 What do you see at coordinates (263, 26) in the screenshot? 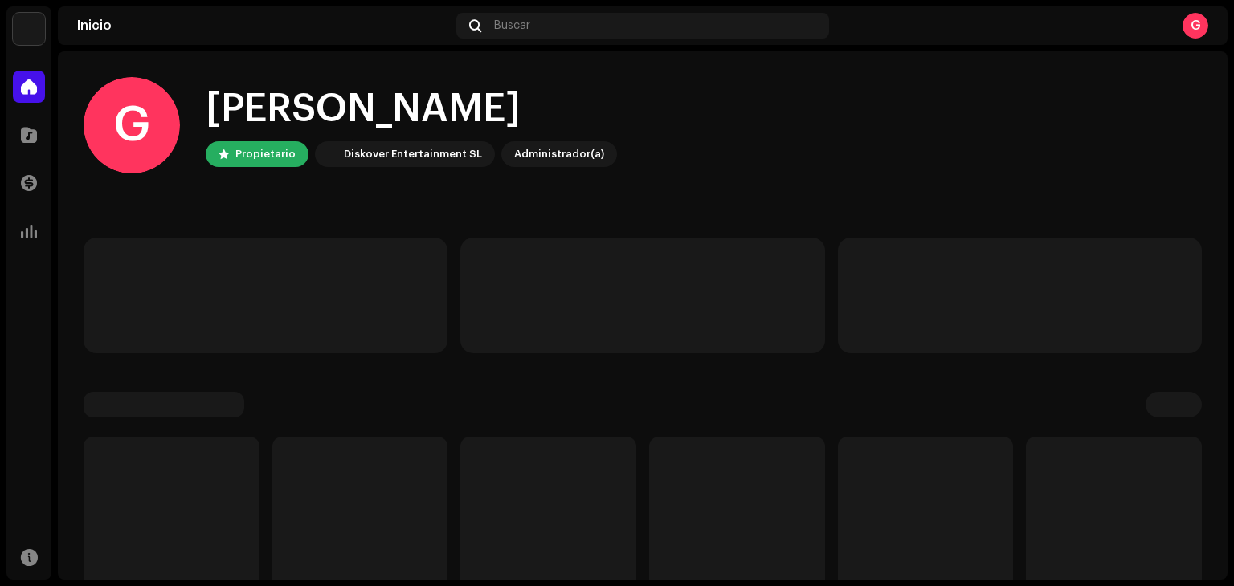
I see `div: Inicio` at bounding box center [263, 26].